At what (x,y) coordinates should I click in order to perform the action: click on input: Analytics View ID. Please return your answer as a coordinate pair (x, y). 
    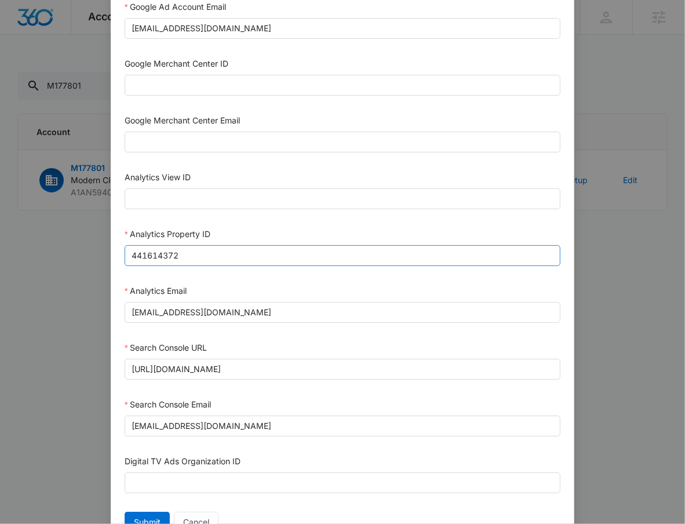
    Looking at the image, I should click on (343, 199).